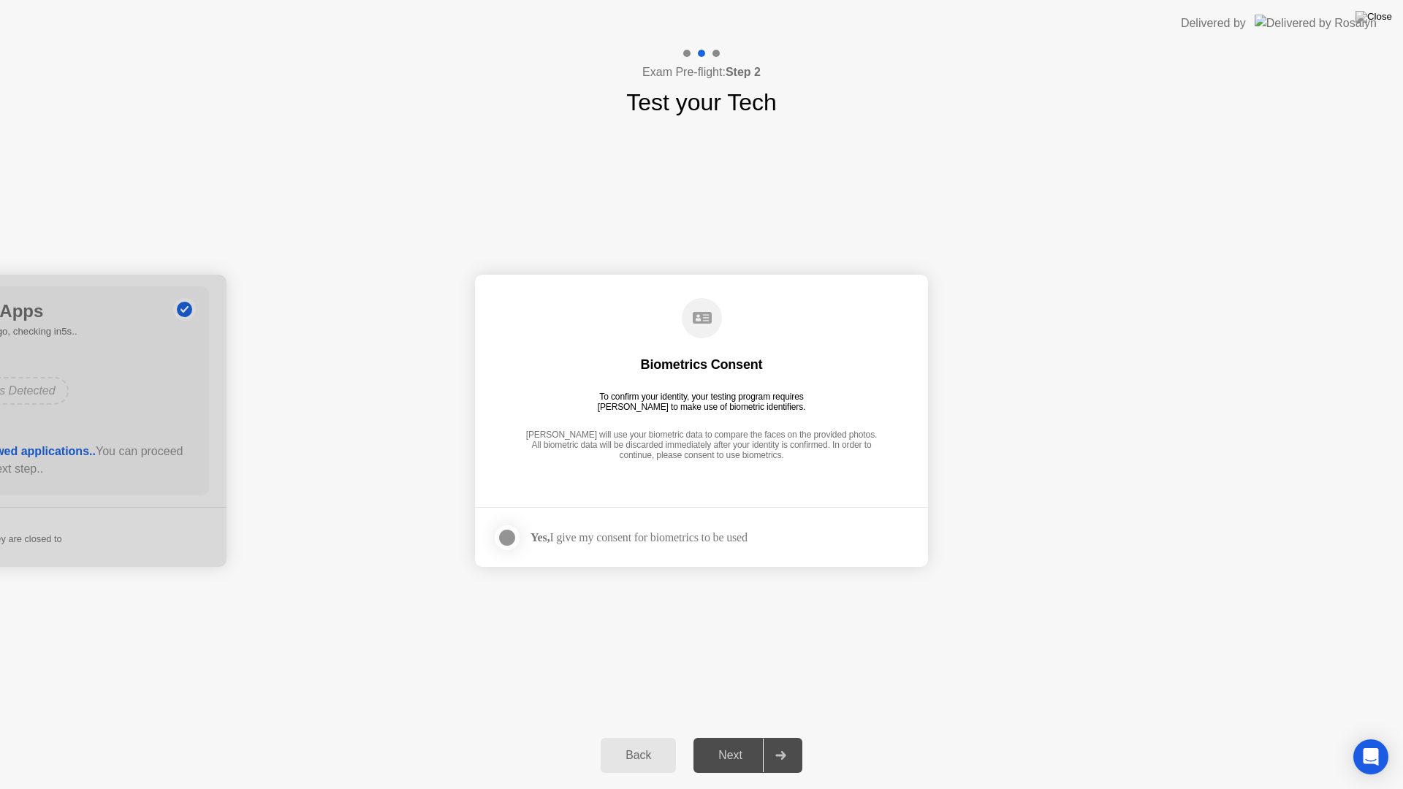  Describe the element at coordinates (701, 365) in the screenshot. I see `div: Biometrics Consent` at that location.